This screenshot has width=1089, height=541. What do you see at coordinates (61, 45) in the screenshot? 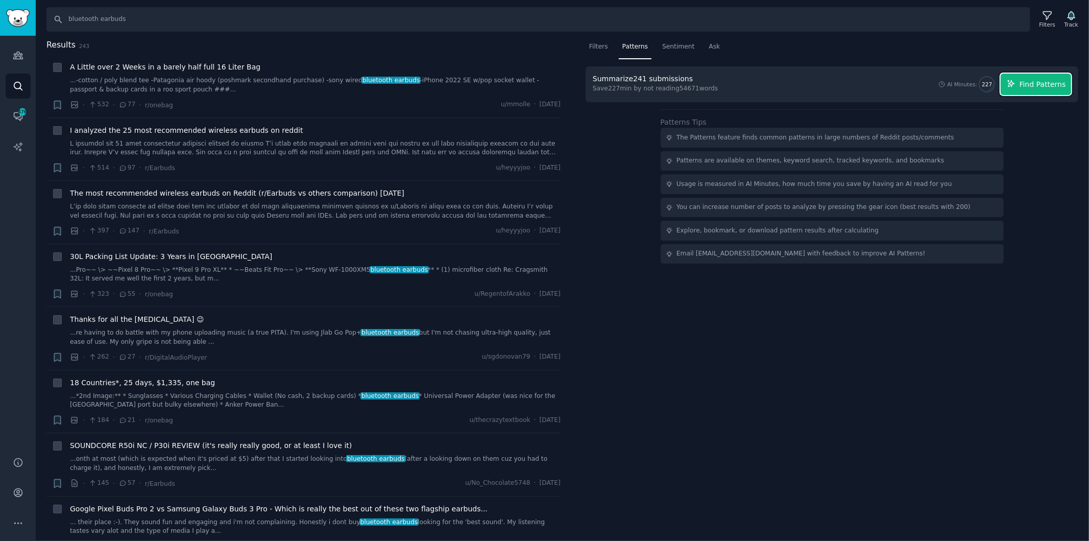
I see `span: Results` at bounding box center [61, 45].